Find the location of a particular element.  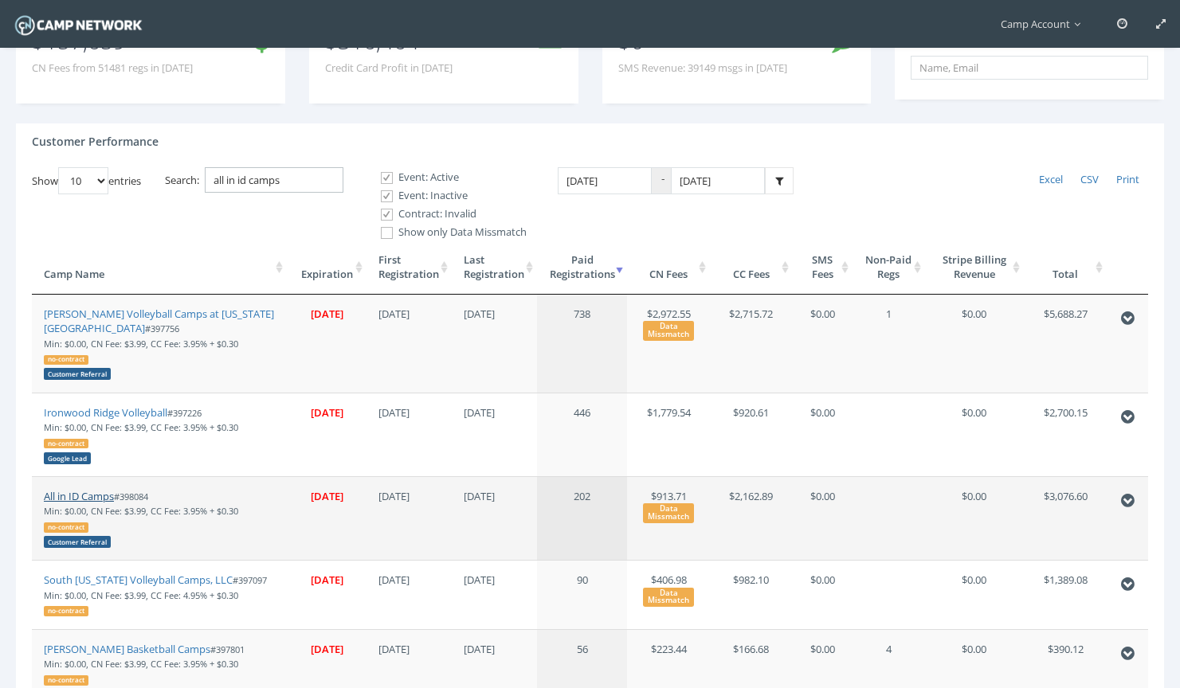

input: Date Range: To is located at coordinates (718, 181).